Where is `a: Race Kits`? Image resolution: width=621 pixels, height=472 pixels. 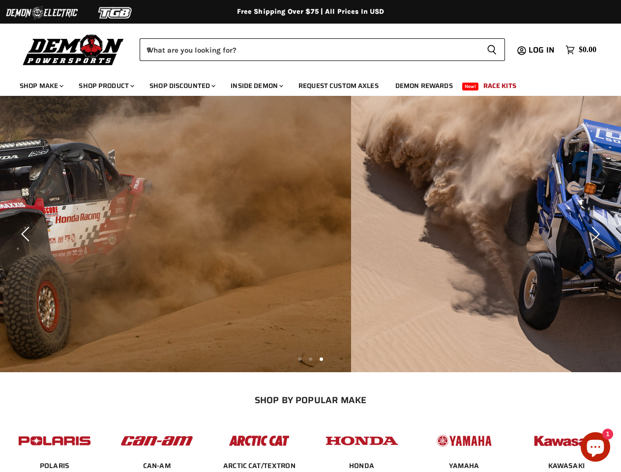
a: Race Kits is located at coordinates (500, 86).